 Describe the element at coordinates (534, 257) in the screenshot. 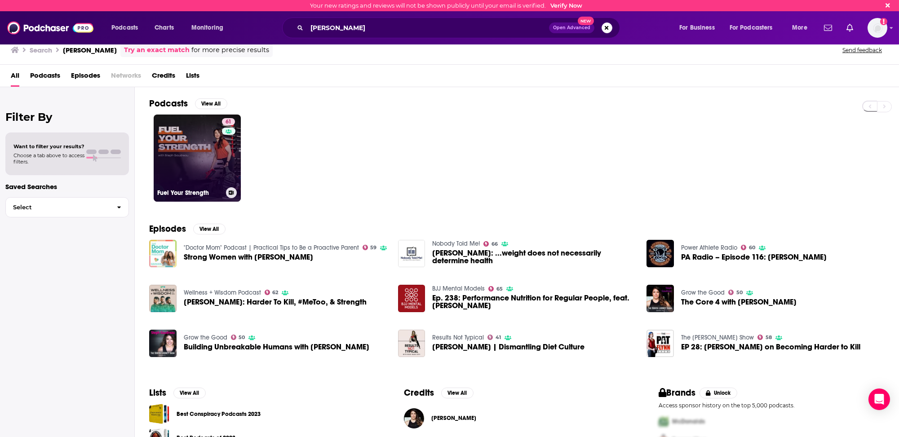

I see `a: Steph Gaudreau: ...weight does not necessarily determine health` at that location.